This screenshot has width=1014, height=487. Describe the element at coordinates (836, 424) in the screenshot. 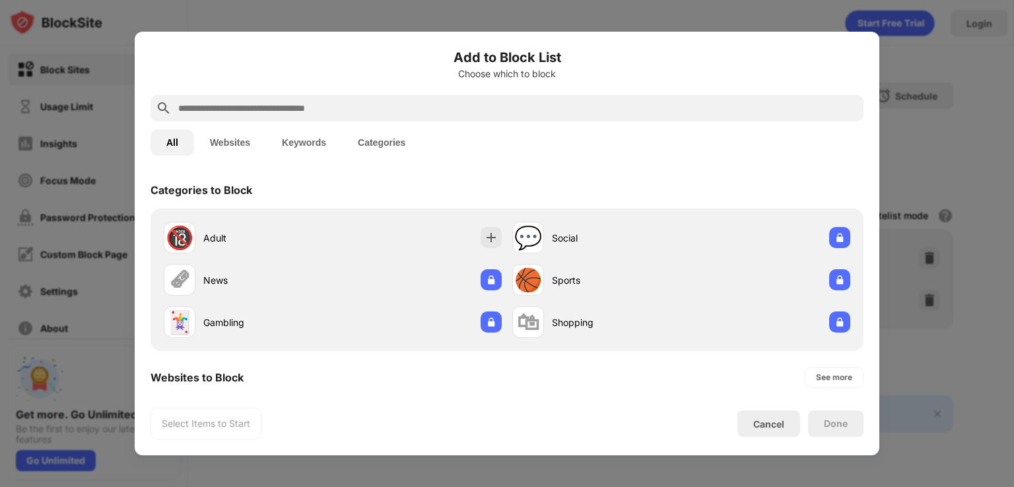

I see `div: Done` at that location.